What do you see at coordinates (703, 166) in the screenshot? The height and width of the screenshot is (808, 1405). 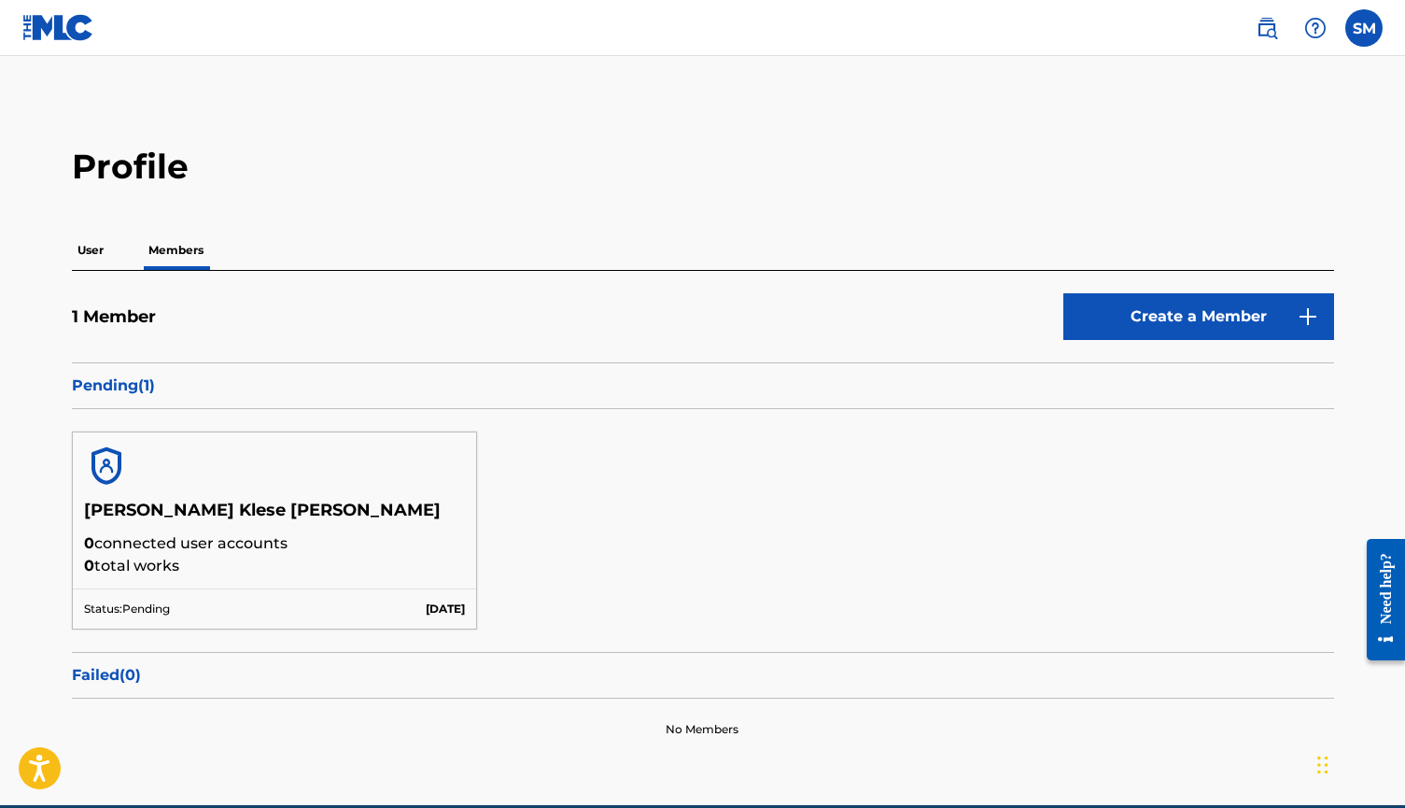 I see `h2: Profile` at bounding box center [703, 166].